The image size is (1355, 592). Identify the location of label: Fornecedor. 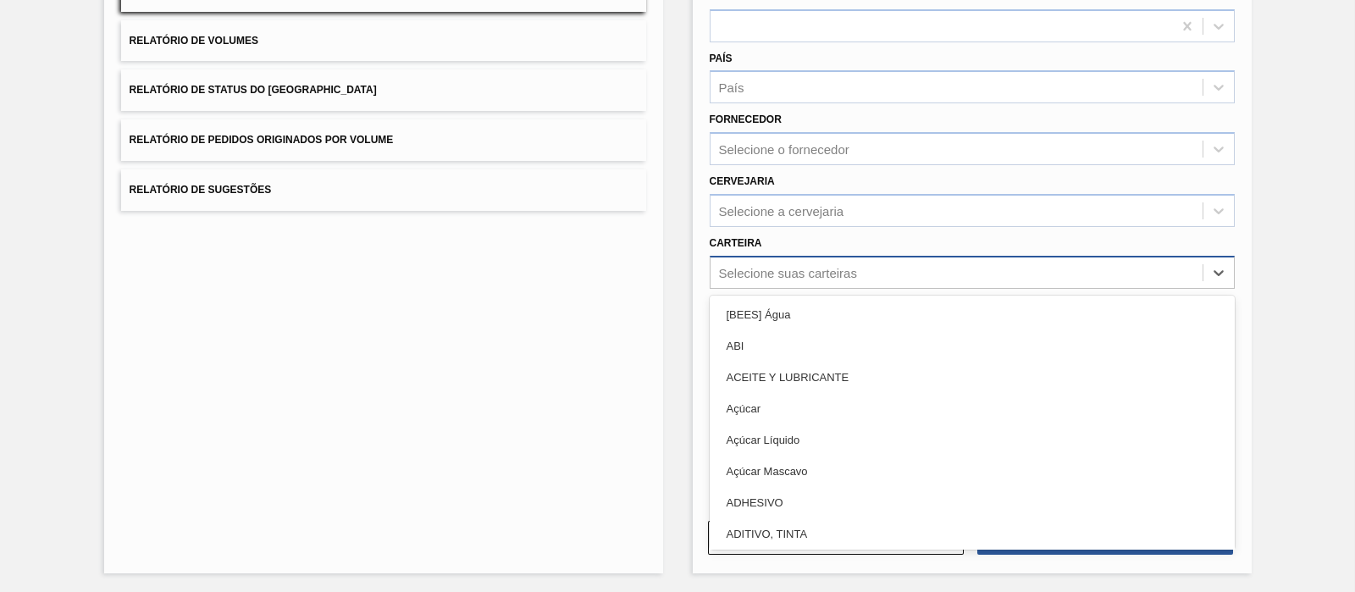
(745, 119).